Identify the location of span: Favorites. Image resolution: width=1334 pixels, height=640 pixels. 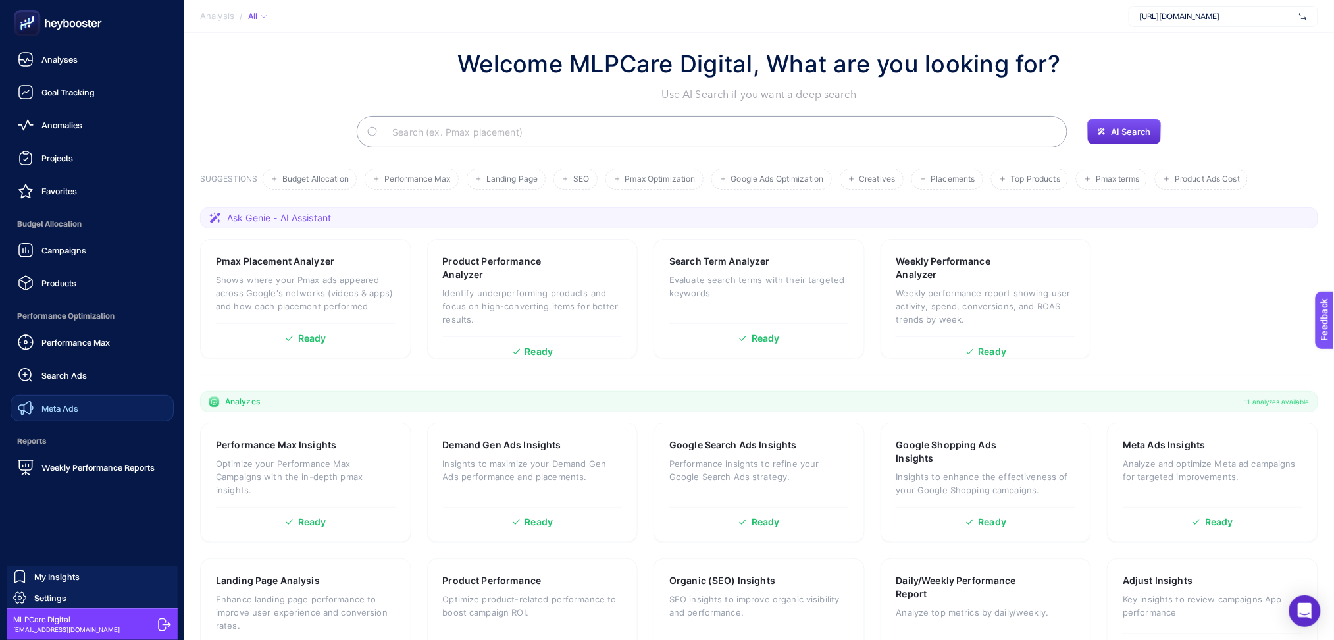
(59, 191).